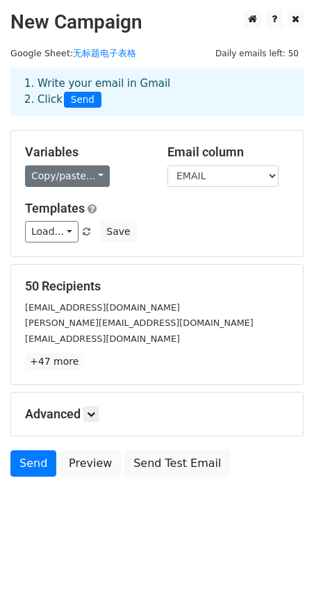 The height and width of the screenshot is (608, 314). Describe the element at coordinates (157, 286) in the screenshot. I see `h5: 50 Recipients` at that location.